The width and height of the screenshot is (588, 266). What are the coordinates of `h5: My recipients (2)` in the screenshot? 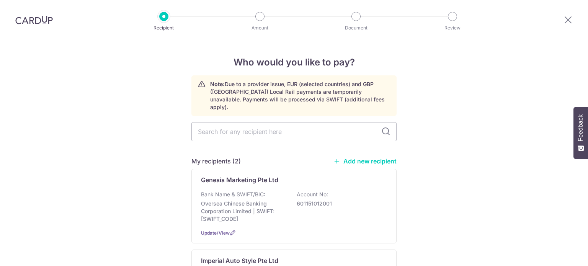 It's located at (216, 161).